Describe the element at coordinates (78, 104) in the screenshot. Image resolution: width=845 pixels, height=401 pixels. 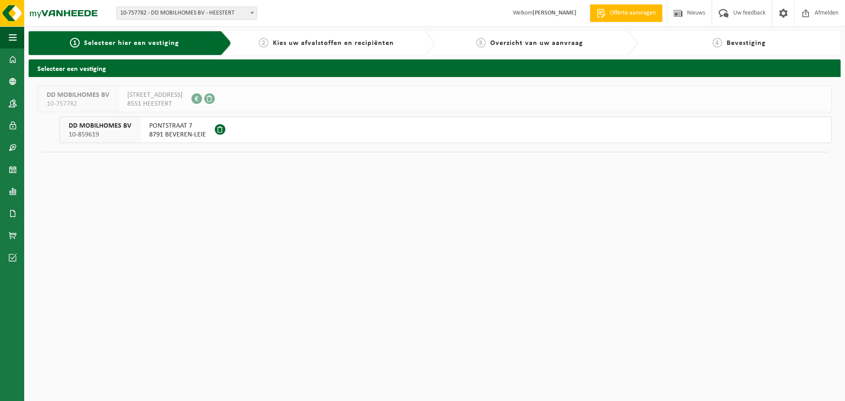
I see `span: 10-757782` at that location.